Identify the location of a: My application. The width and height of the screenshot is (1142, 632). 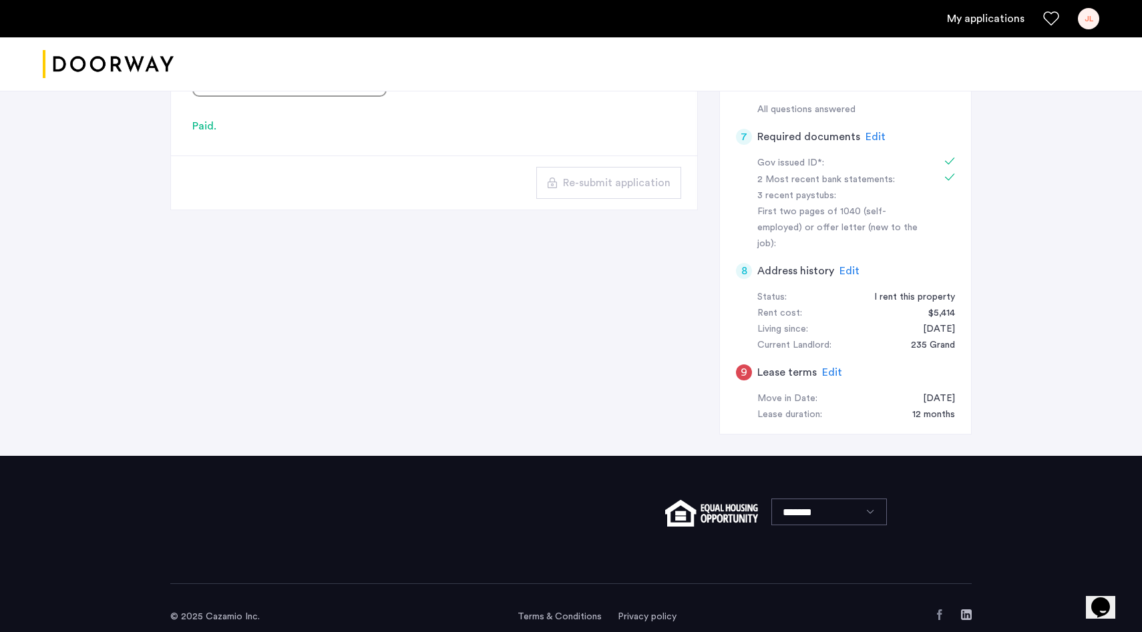
(986, 19).